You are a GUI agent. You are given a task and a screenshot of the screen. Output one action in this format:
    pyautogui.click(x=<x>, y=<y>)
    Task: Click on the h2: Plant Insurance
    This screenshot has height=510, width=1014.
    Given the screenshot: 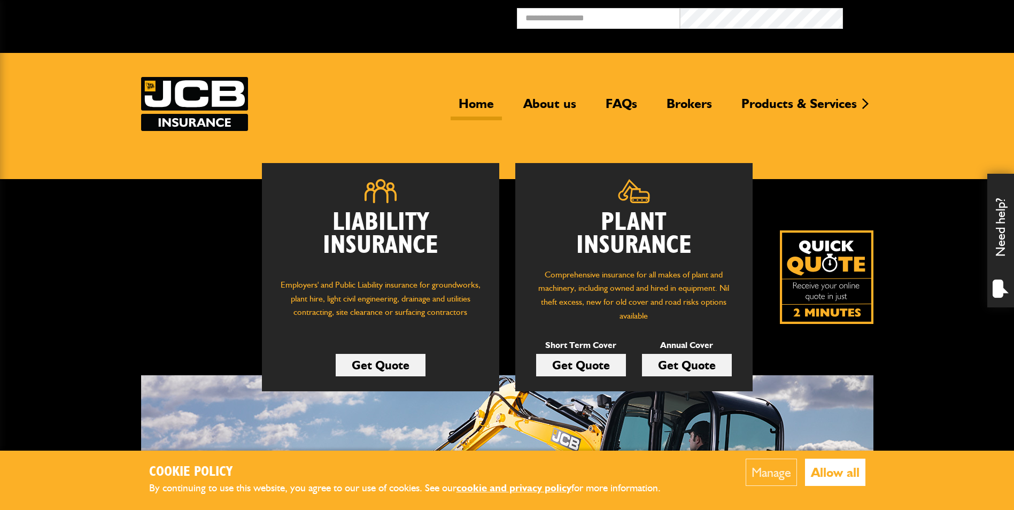 What is the action you would take?
    pyautogui.click(x=634, y=234)
    